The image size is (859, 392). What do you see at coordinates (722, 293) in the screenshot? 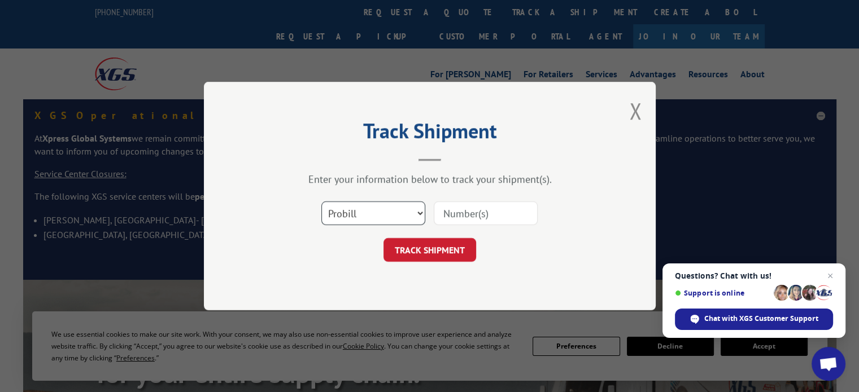
I see `span: Support is online` at bounding box center [722, 293].